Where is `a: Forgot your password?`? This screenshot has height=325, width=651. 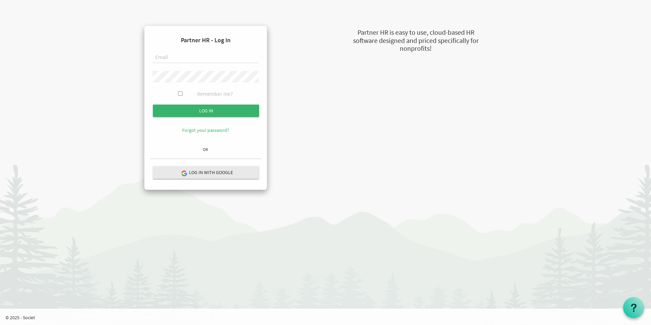 a: Forgot your password? is located at coordinates (206, 130).